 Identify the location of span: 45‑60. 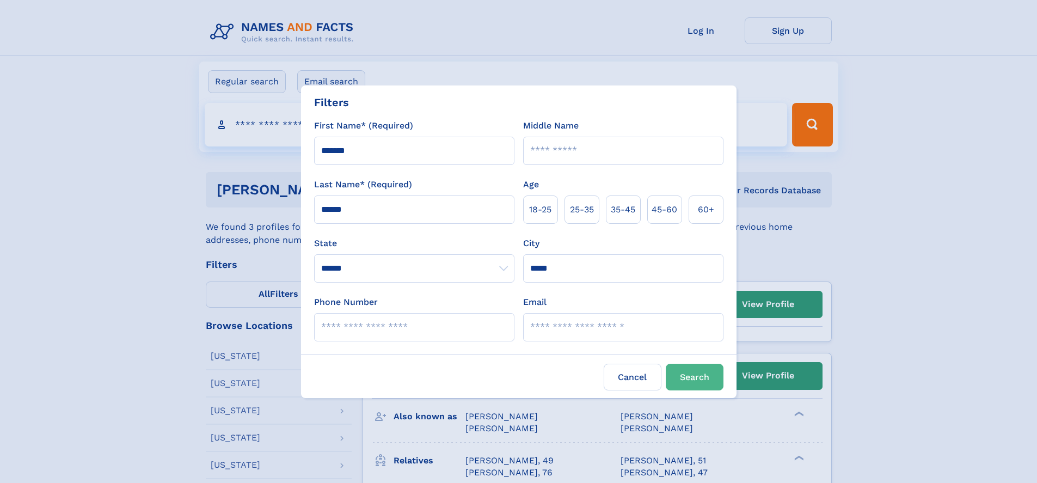
(664, 210).